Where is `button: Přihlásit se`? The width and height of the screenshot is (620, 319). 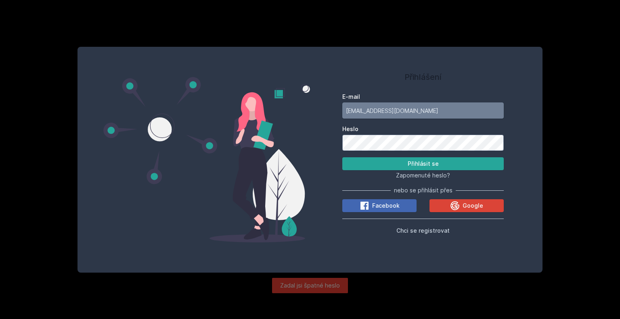
button: Přihlásit se is located at coordinates (423, 164).